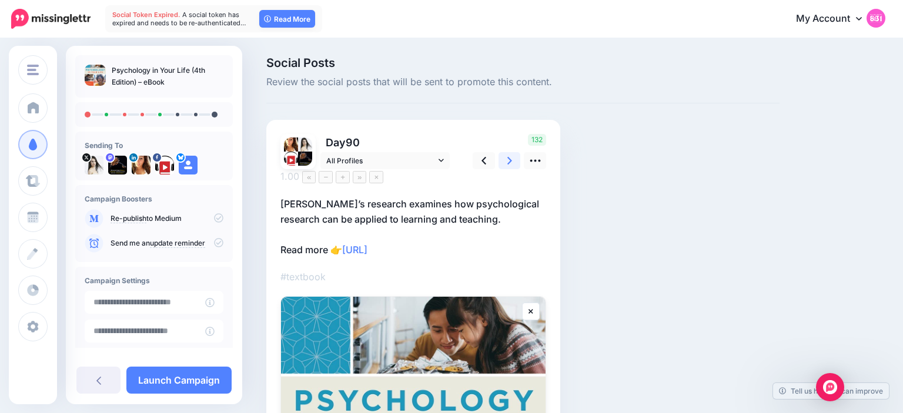 Image resolution: width=903 pixels, height=413 pixels. I want to click on span: 90, so click(353, 142).